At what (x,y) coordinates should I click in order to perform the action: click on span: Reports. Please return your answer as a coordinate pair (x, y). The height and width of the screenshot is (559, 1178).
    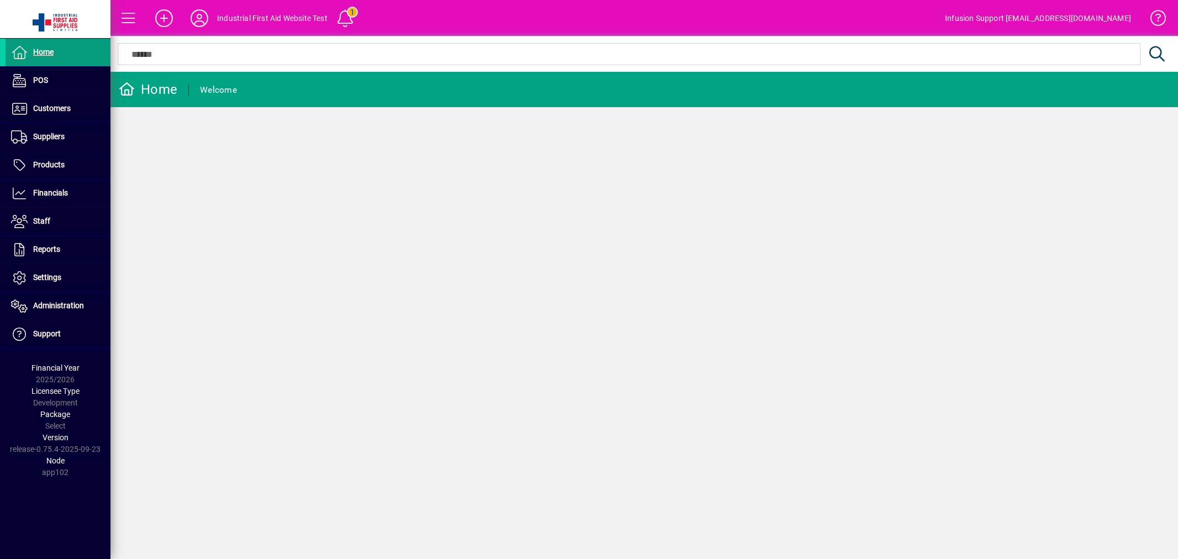
    Looking at the image, I should click on (46, 249).